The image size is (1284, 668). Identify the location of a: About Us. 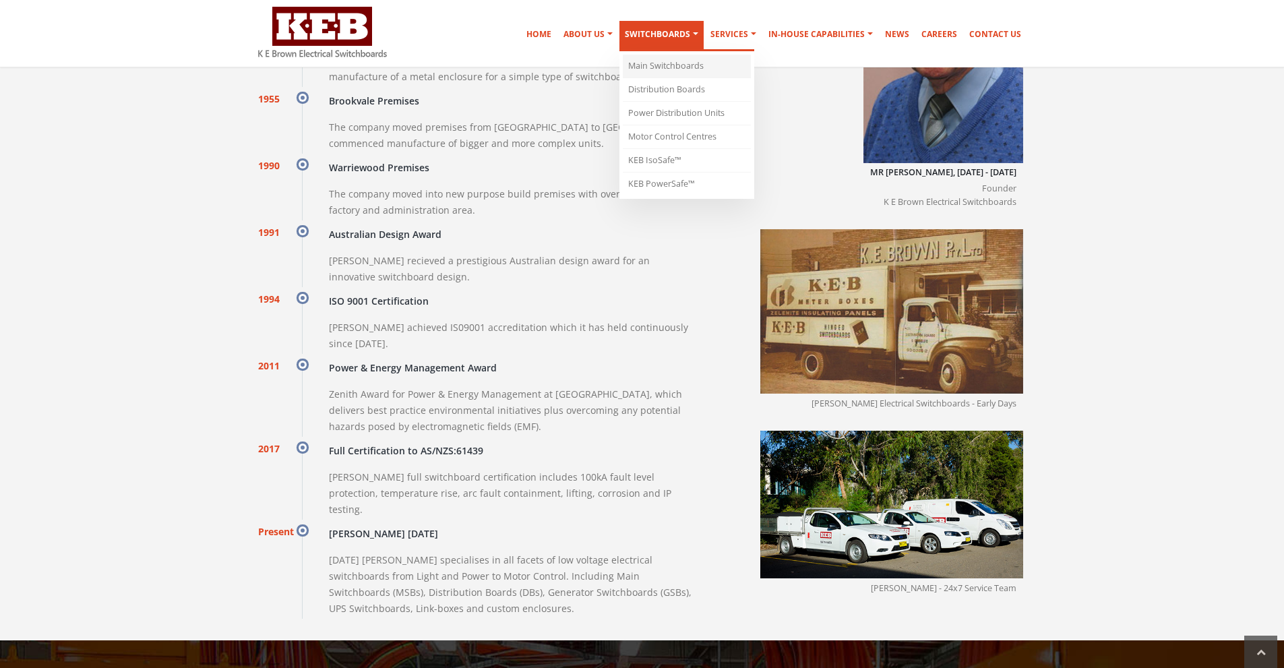
(588, 34).